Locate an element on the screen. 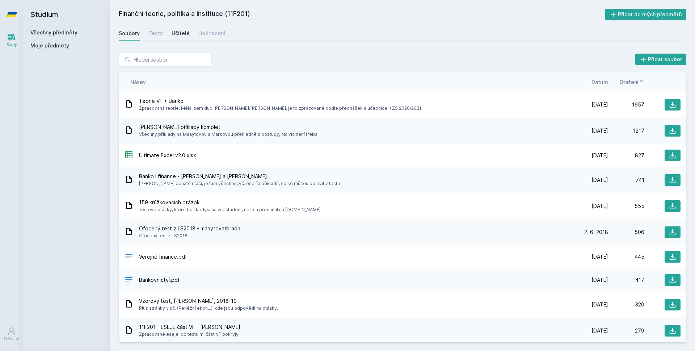 The width and height of the screenshot is (695, 351). a: Study is located at coordinates (12, 40).